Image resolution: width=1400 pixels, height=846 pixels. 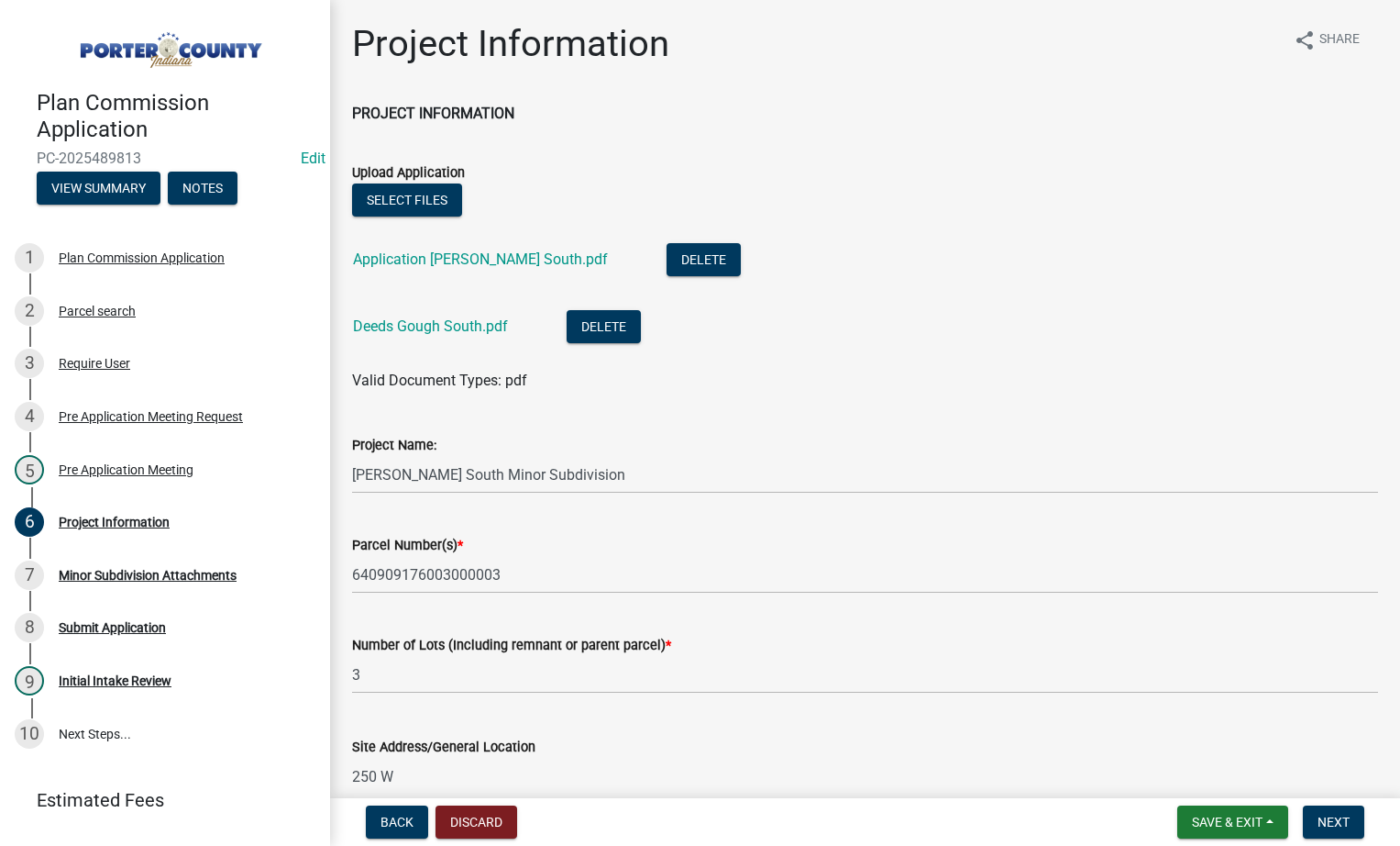 I want to click on div: 7, so click(x=29, y=575).